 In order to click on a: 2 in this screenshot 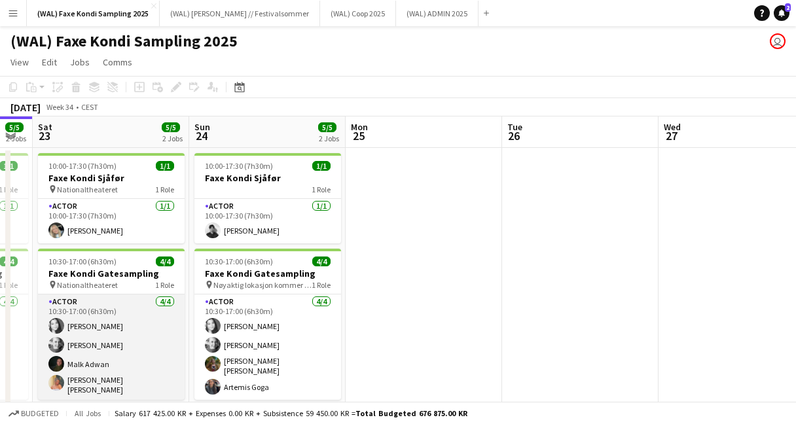, I will do `click(781, 13)`.